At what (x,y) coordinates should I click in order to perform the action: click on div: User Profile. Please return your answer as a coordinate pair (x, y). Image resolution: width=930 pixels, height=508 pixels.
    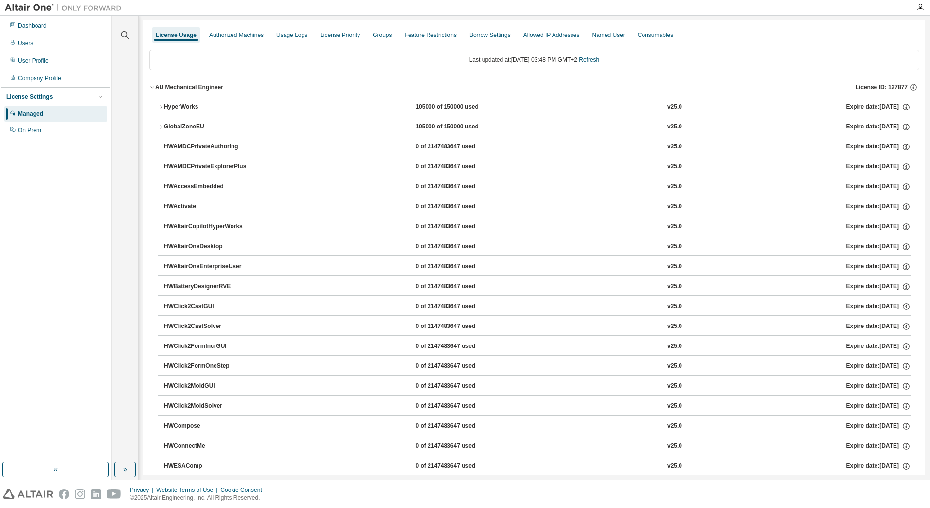
    Looking at the image, I should click on (33, 61).